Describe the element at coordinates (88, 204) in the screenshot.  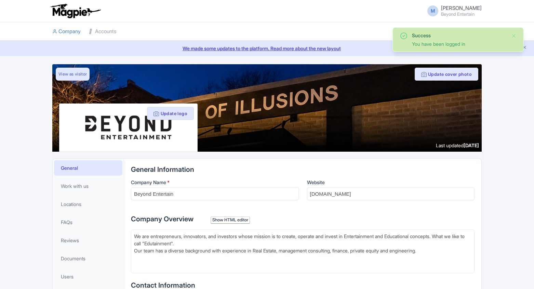
I see `a: Locations` at that location.